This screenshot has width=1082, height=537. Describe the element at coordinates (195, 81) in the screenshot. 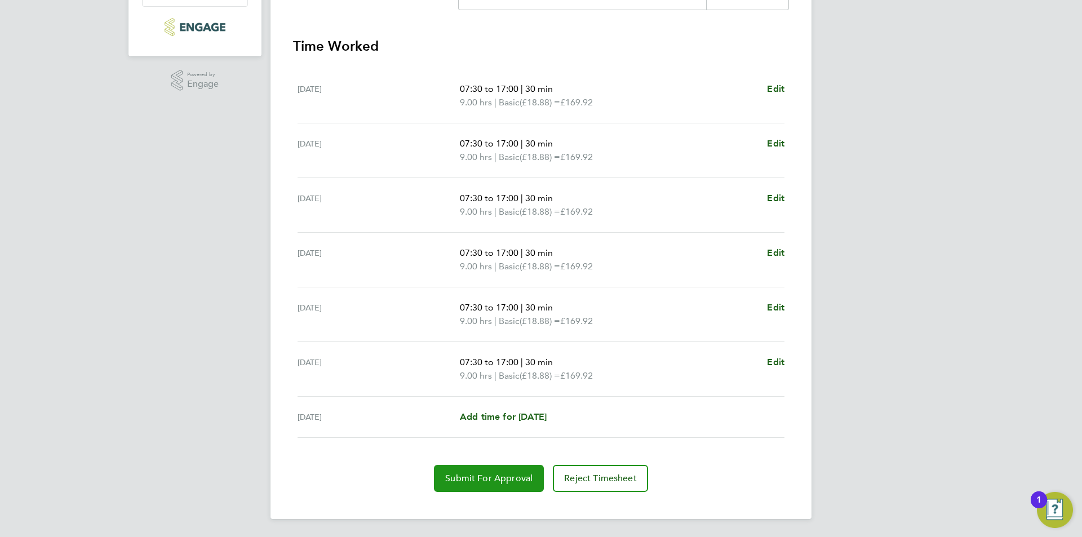

I see `a: Powered byEngage` at that location.